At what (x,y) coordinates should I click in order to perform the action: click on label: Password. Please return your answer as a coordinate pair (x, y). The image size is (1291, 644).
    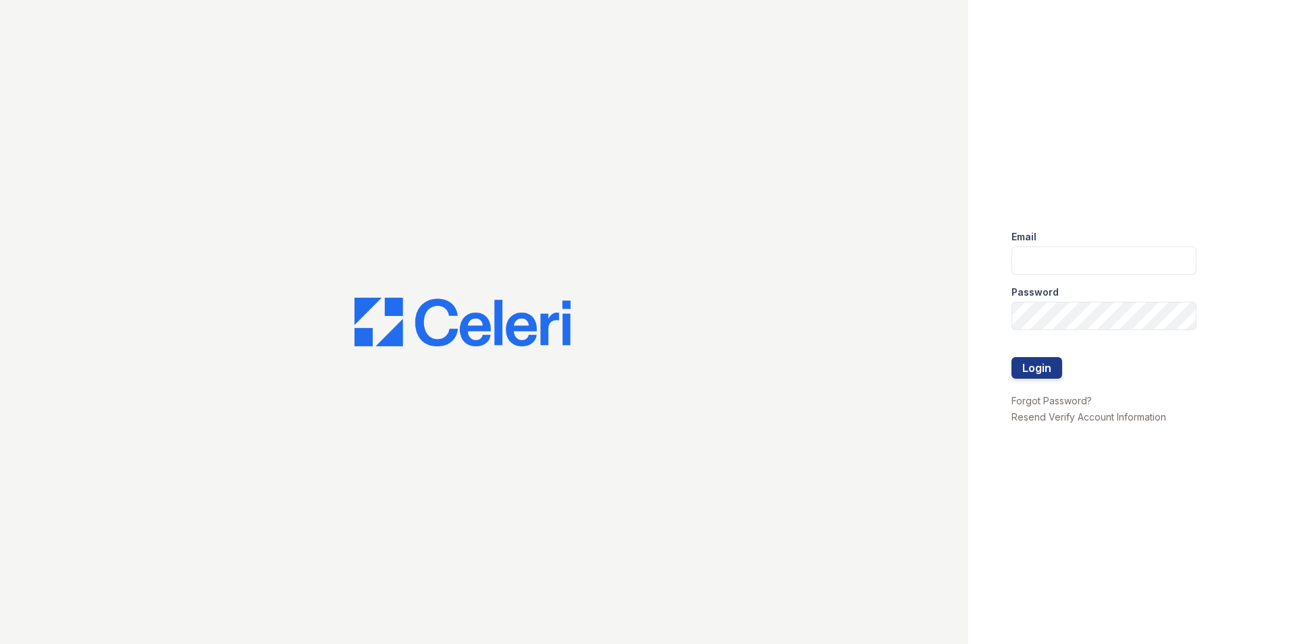
    Looking at the image, I should click on (1035, 292).